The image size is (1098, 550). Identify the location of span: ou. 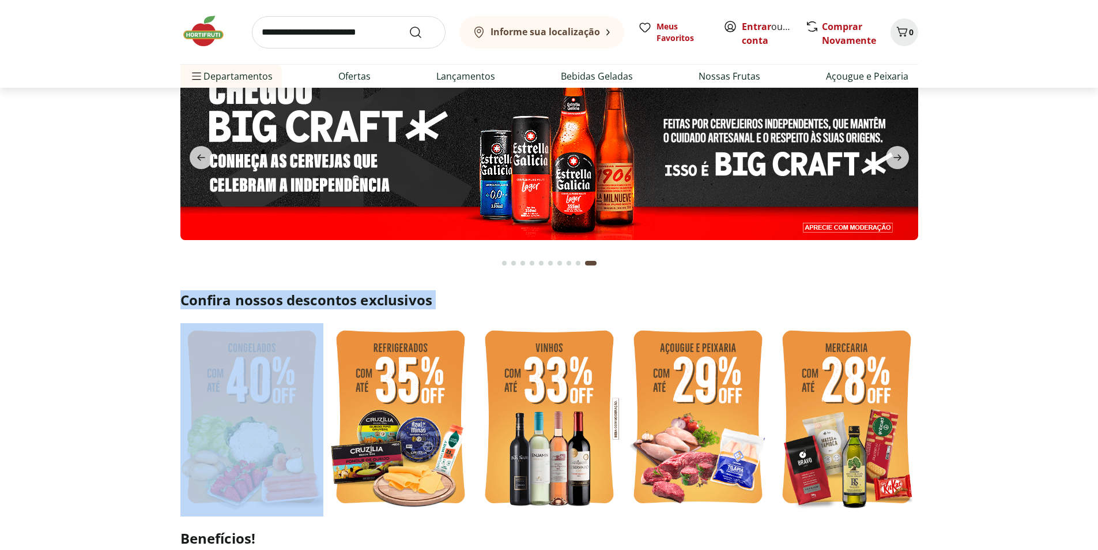
(767, 33).